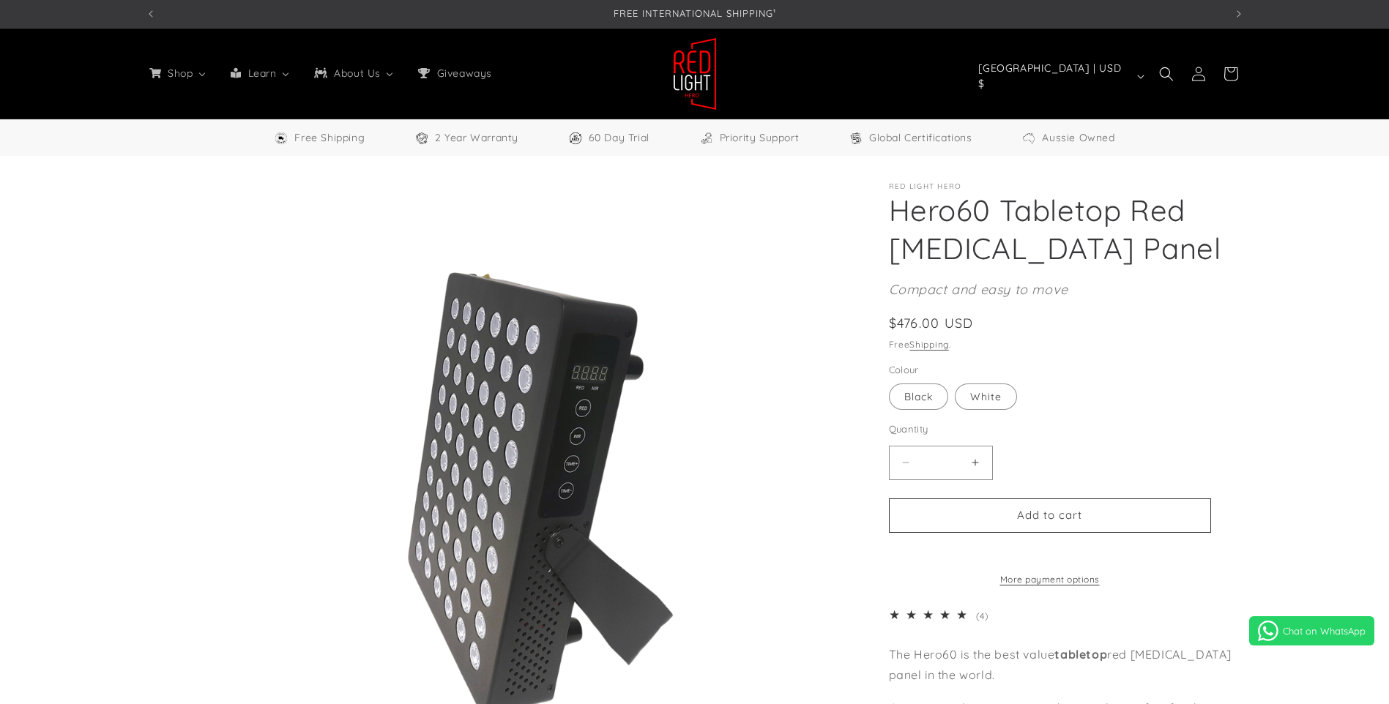 This screenshot has height=704, width=1389. I want to click on label: Quantity, so click(1050, 430).